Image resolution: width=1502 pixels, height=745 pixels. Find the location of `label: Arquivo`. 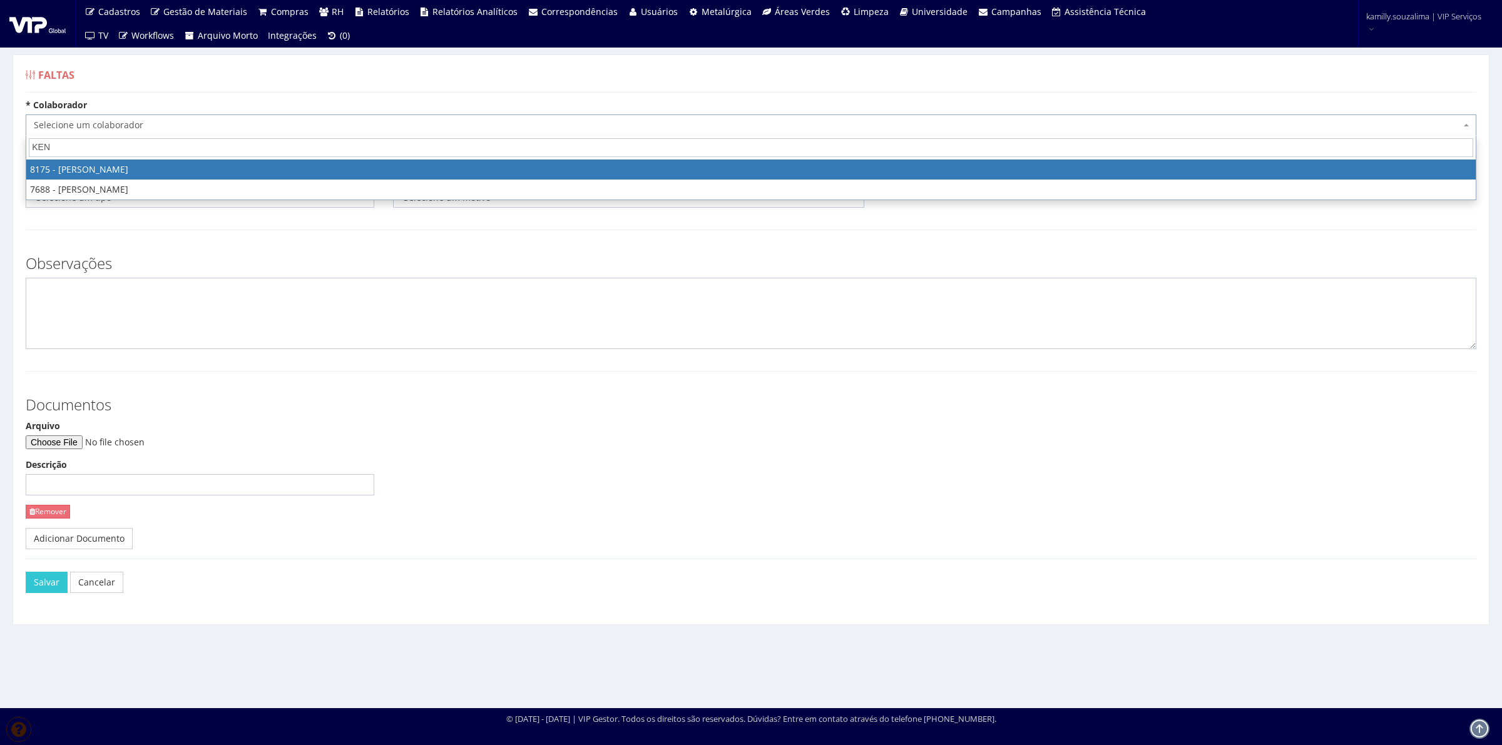

label: Arquivo is located at coordinates (43, 426).